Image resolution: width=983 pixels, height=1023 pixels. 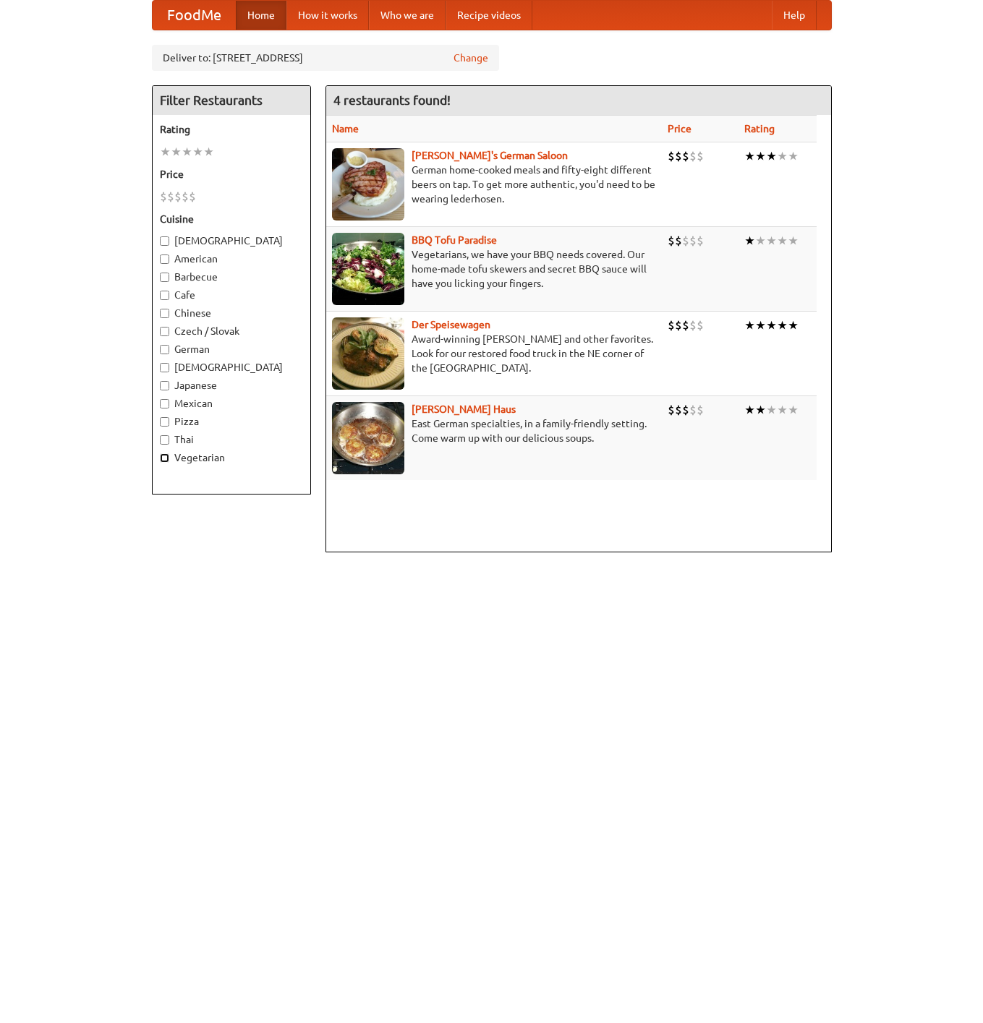 What do you see at coordinates (164, 313) in the screenshot?
I see `input: Chinese` at bounding box center [164, 313].